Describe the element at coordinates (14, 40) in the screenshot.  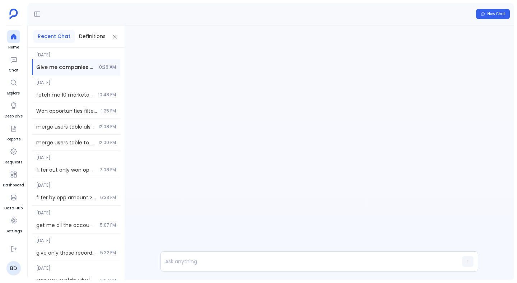
I see `a: Home` at that location.